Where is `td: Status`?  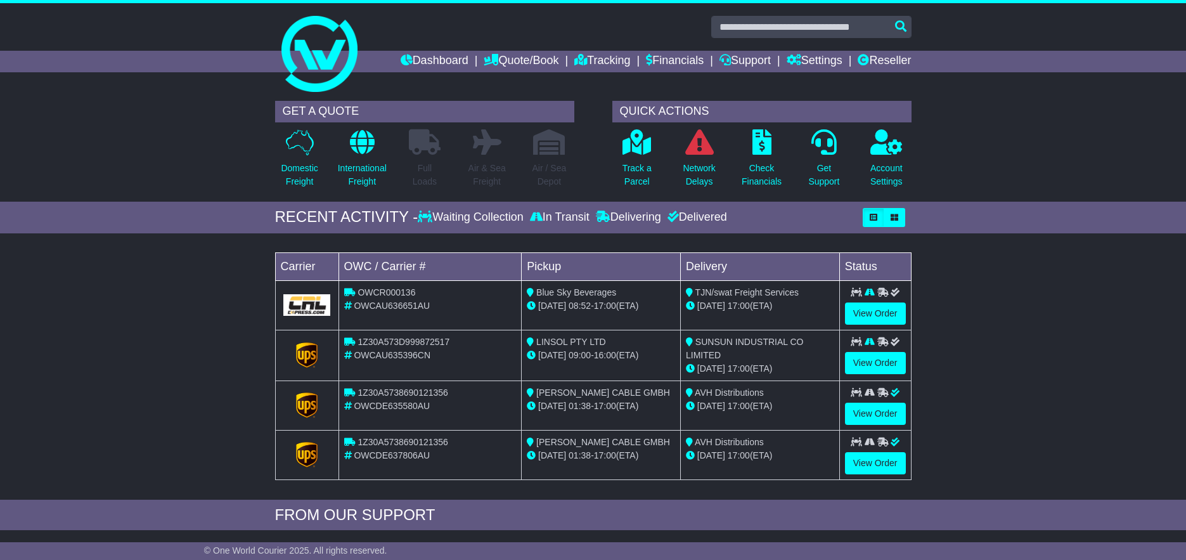
td: Status is located at coordinates (875, 266).